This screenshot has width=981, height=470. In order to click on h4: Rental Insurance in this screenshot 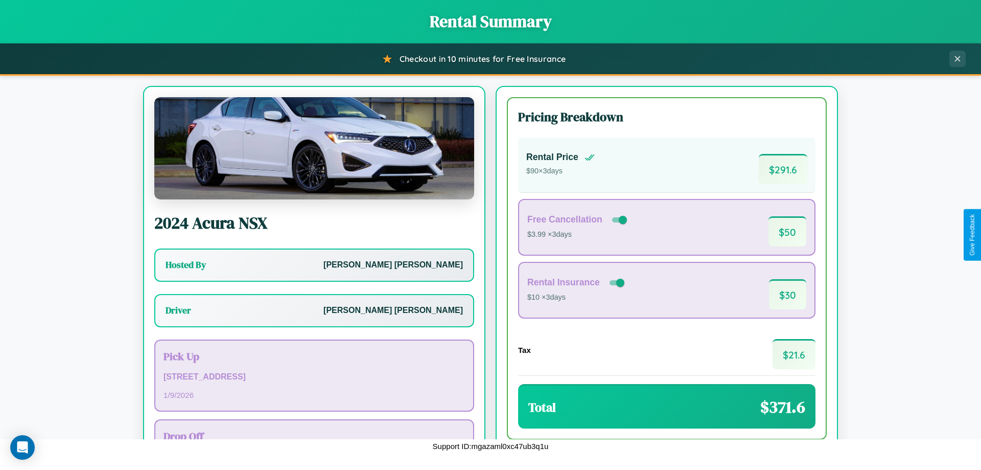, I will do `click(564, 282)`.